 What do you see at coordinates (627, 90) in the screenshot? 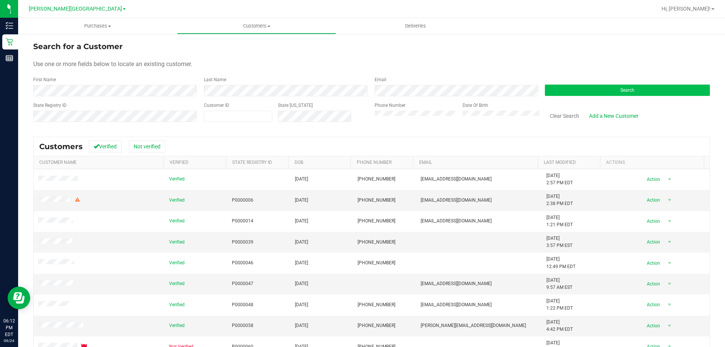
I see `span: Search` at bounding box center [627, 90].